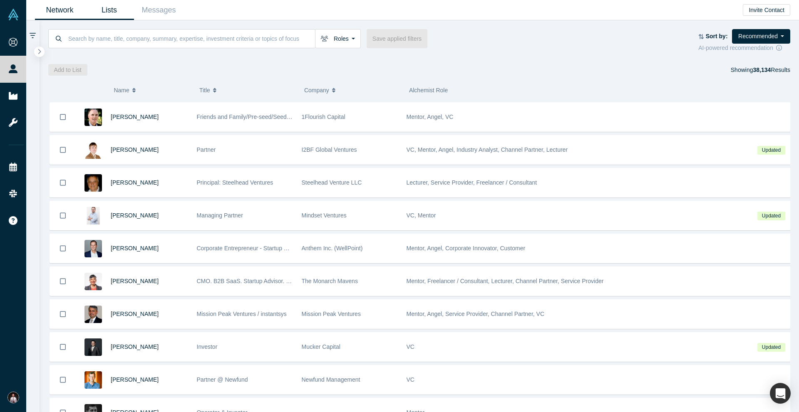 This screenshot has width=799, height=412. Describe the element at coordinates (242, 314) in the screenshot. I see `span: Mission Peak Ventures / instantsys` at that location.